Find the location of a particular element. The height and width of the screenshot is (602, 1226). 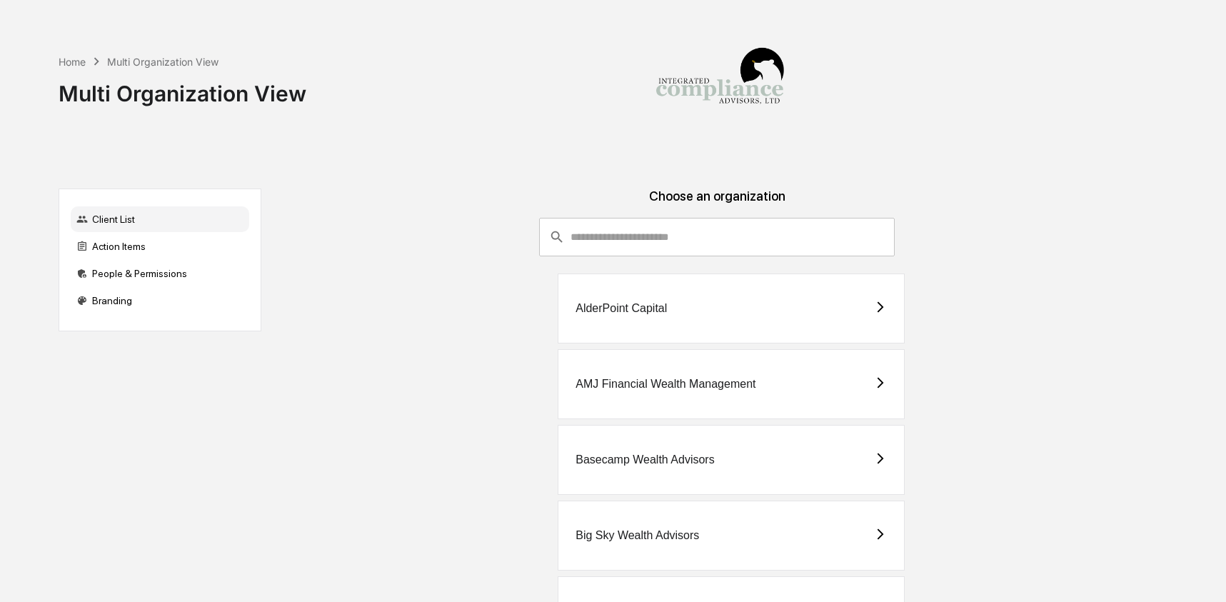

div: Choose an organization is located at coordinates (717, 203).